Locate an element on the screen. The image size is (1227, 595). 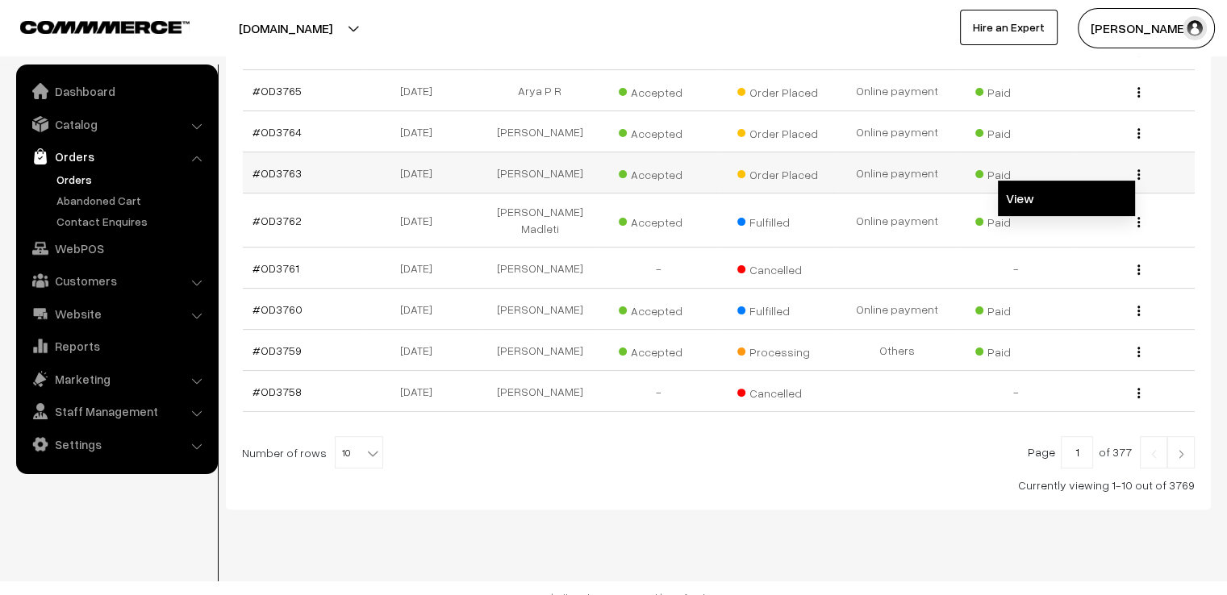
td: Arya P R is located at coordinates (541, 90).